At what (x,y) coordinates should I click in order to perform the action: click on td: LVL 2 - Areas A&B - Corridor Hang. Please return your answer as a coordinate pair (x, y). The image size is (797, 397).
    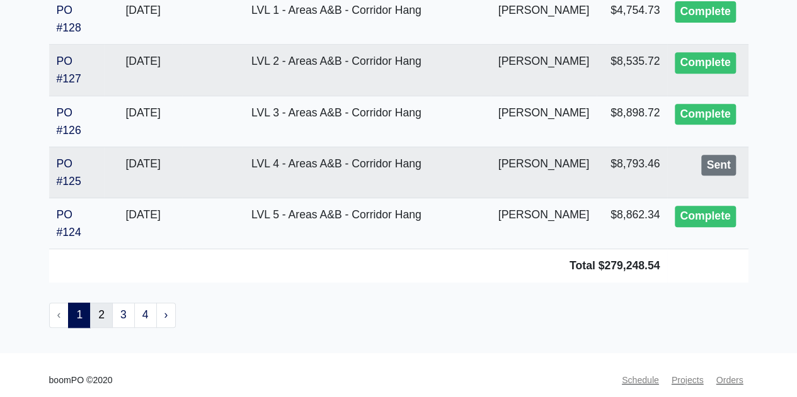
    Looking at the image, I should click on (336, 70).